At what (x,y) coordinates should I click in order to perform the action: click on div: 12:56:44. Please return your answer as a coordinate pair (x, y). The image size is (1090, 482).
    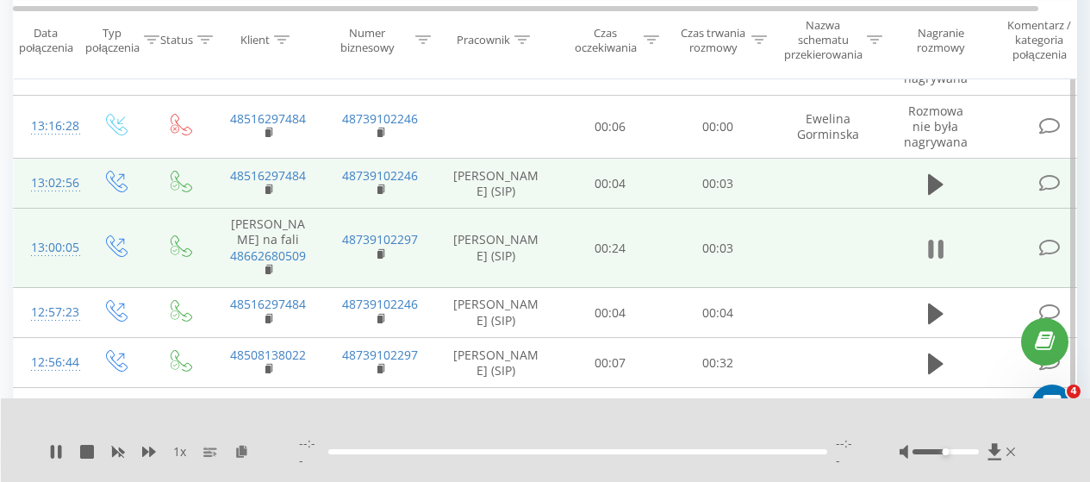
    Looking at the image, I should click on (48, 362).